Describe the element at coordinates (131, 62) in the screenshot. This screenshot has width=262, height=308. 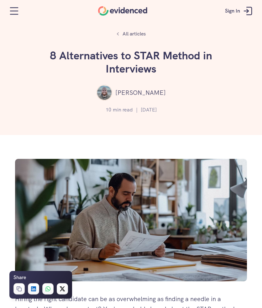
I see `h1: 8 Alternatives to STAR Method in Interviews` at that location.